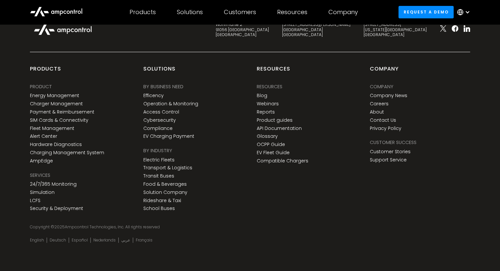  What do you see at coordinates (240, 12) in the screenshot?
I see `div: Customers` at bounding box center [240, 12].